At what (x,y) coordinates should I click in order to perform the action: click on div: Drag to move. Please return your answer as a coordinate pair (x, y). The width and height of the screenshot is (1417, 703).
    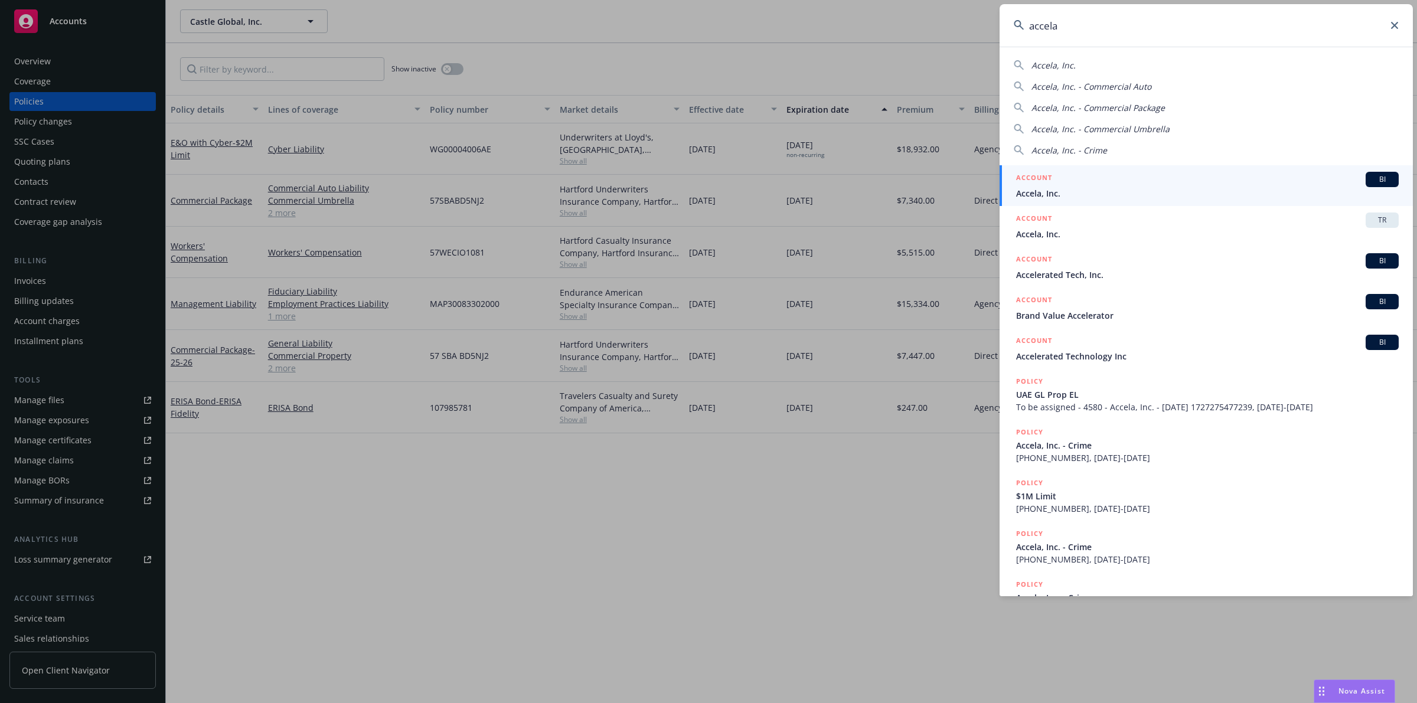
    Looking at the image, I should click on (1321, 691).